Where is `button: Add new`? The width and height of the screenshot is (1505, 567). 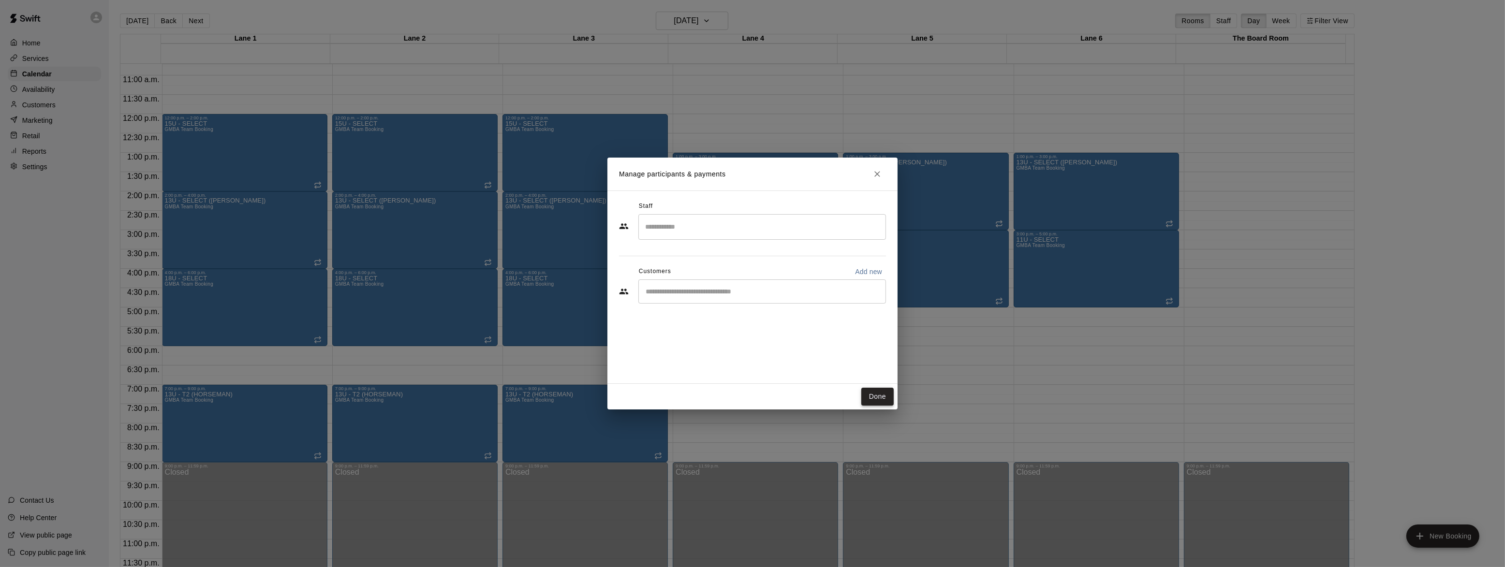 button: Add new is located at coordinates (869, 272).